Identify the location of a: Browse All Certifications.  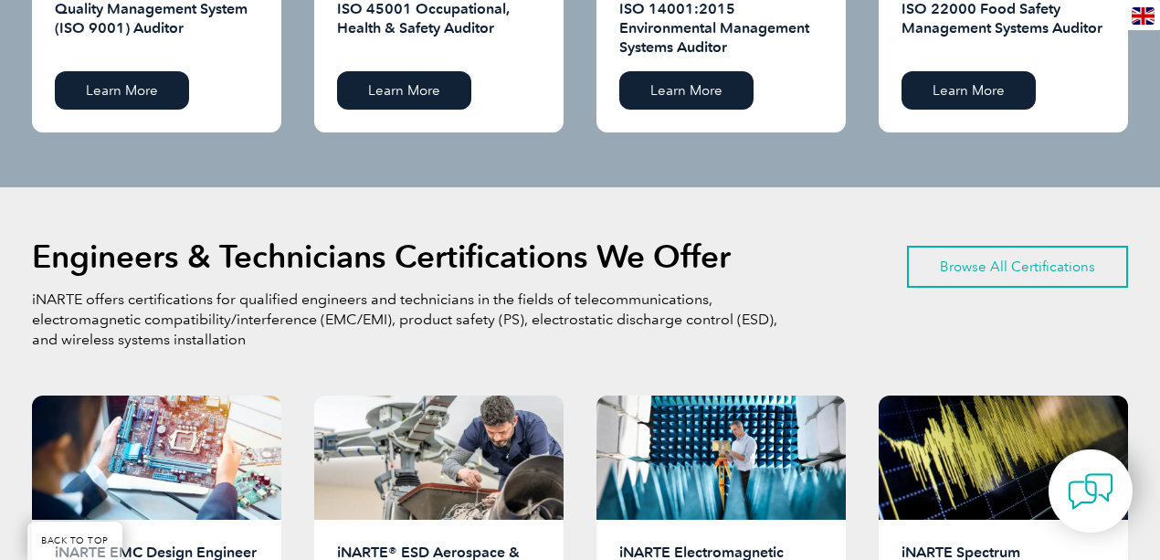
(1017, 267).